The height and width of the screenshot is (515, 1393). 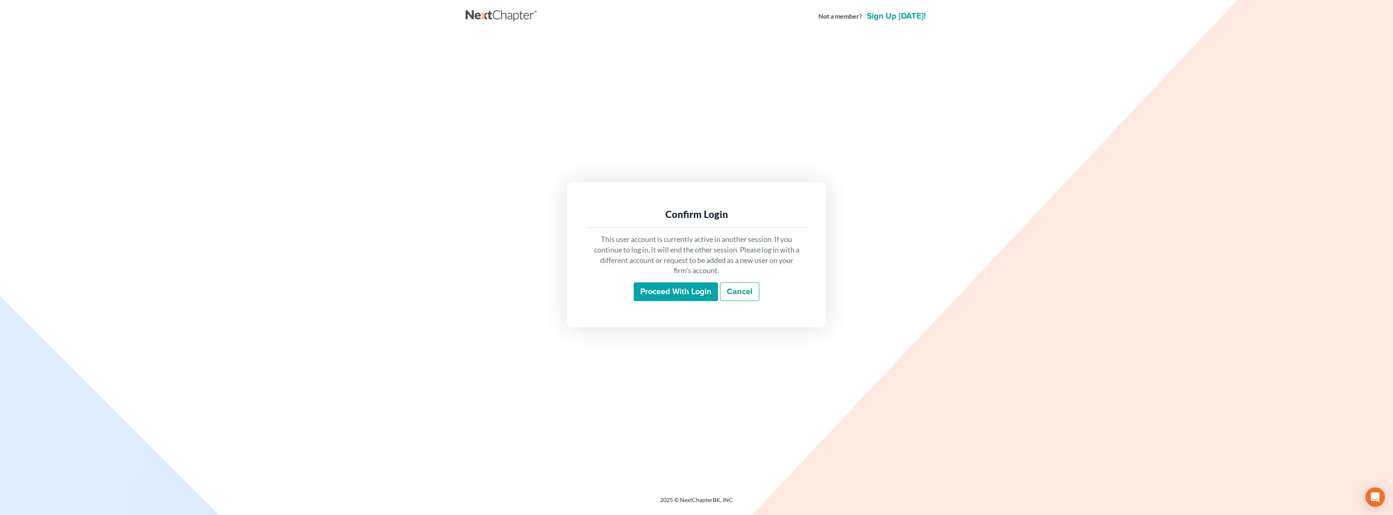 What do you see at coordinates (1375, 497) in the screenshot?
I see `div: Open Intercom Messenger` at bounding box center [1375, 497].